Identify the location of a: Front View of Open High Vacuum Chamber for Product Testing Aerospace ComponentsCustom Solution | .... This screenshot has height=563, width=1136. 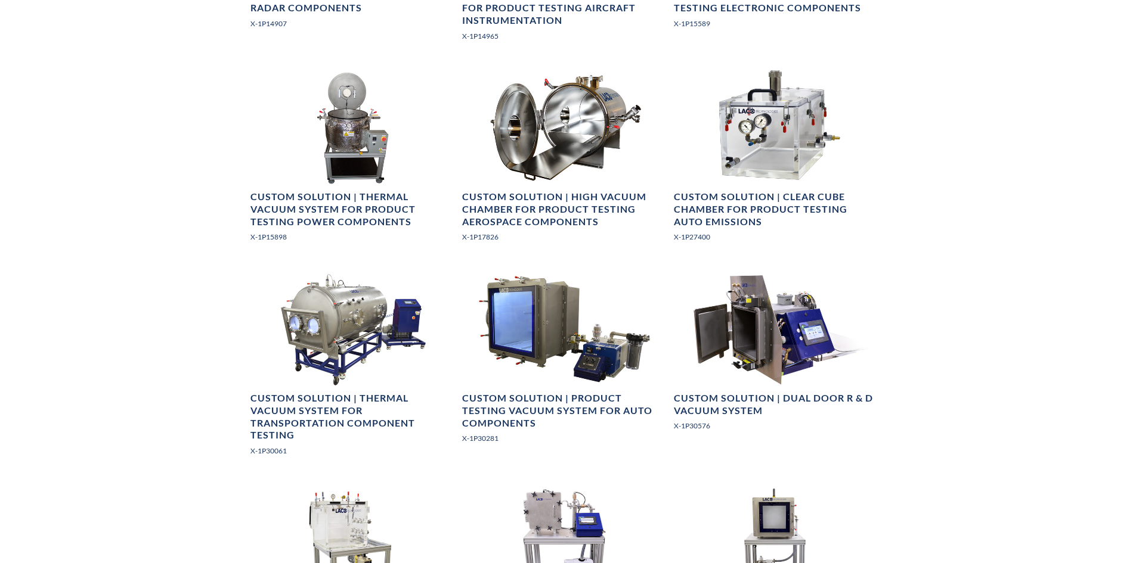
(564, 162).